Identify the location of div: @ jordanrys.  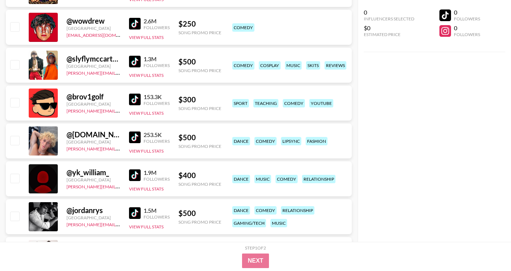
(93, 210).